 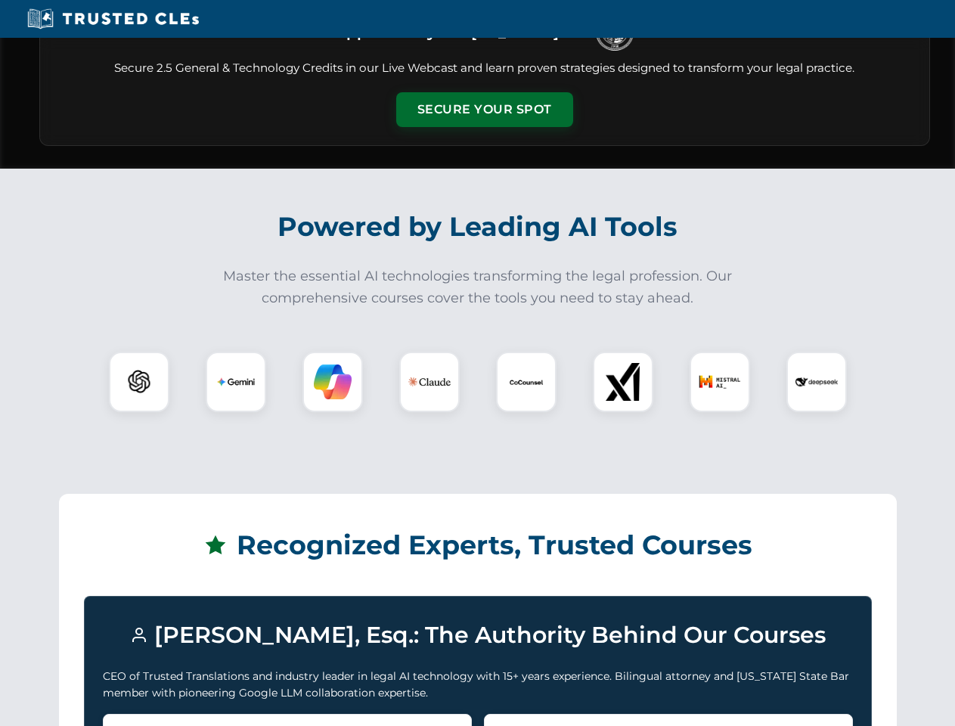 What do you see at coordinates (623, 382) in the screenshot?
I see `div: xAI` at bounding box center [623, 382].